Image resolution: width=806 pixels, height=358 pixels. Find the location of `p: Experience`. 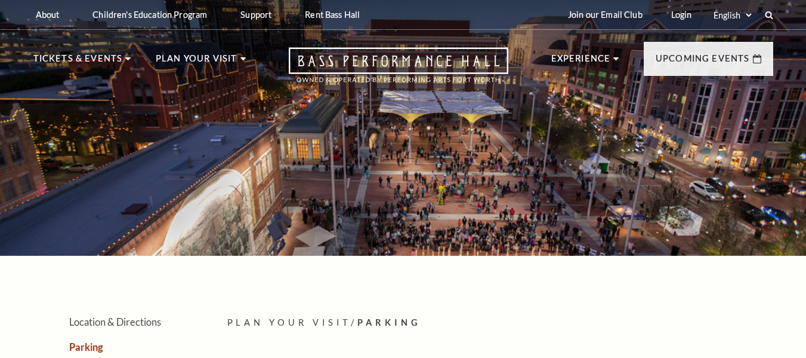

p: Experience is located at coordinates (581, 62).